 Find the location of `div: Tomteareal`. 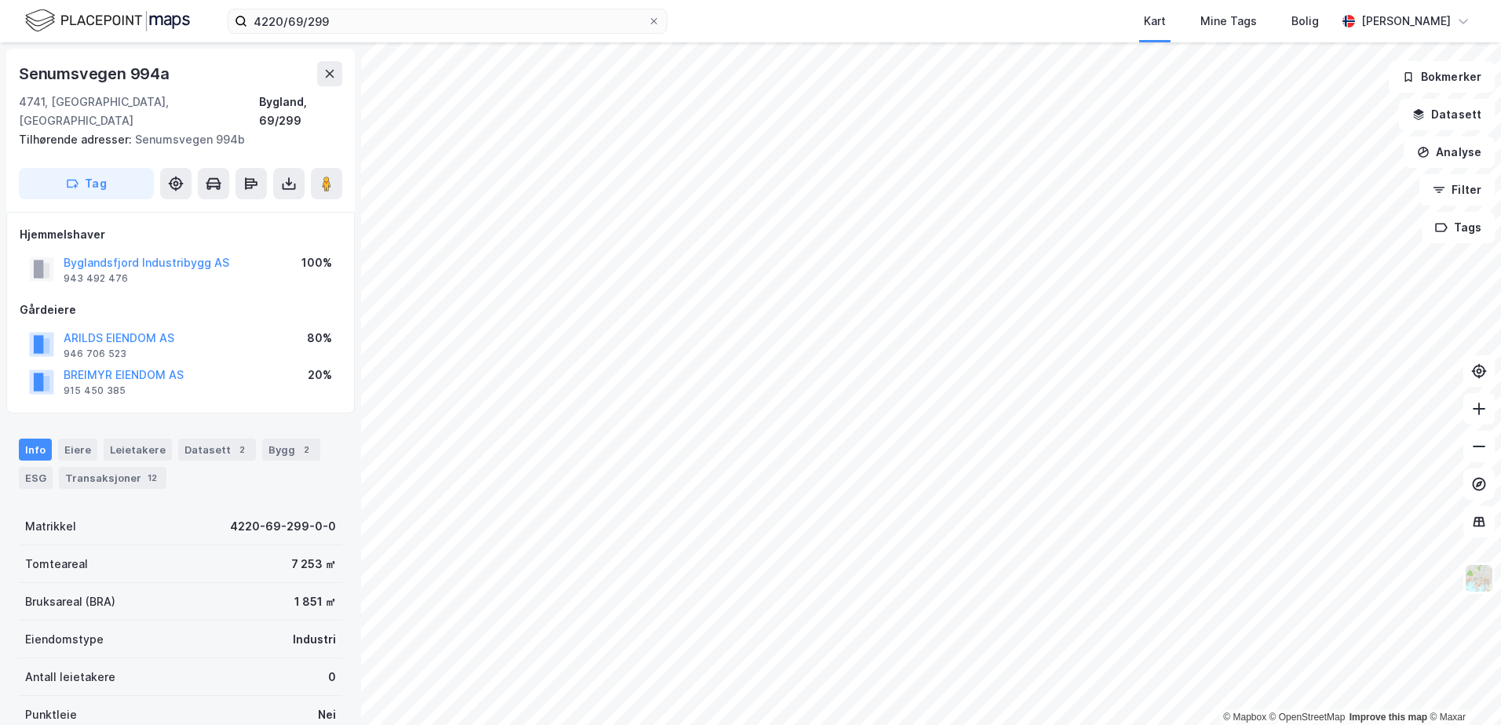

div: Tomteareal is located at coordinates (57, 564).